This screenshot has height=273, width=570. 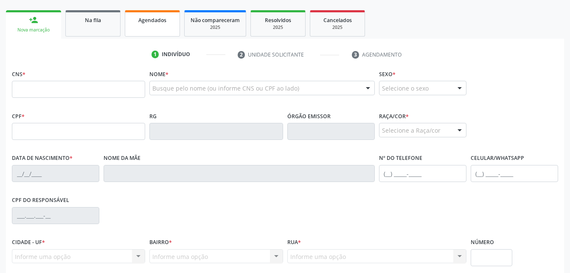 What do you see at coordinates (294, 242) in the screenshot?
I see `label: Rua` at bounding box center [294, 242].